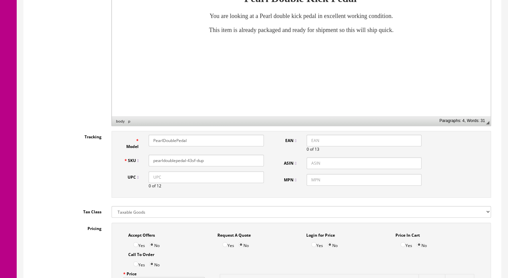 The width and height of the screenshot is (508, 278). Describe the element at coordinates (290, 141) in the screenshot. I see `span: EAN` at that location.